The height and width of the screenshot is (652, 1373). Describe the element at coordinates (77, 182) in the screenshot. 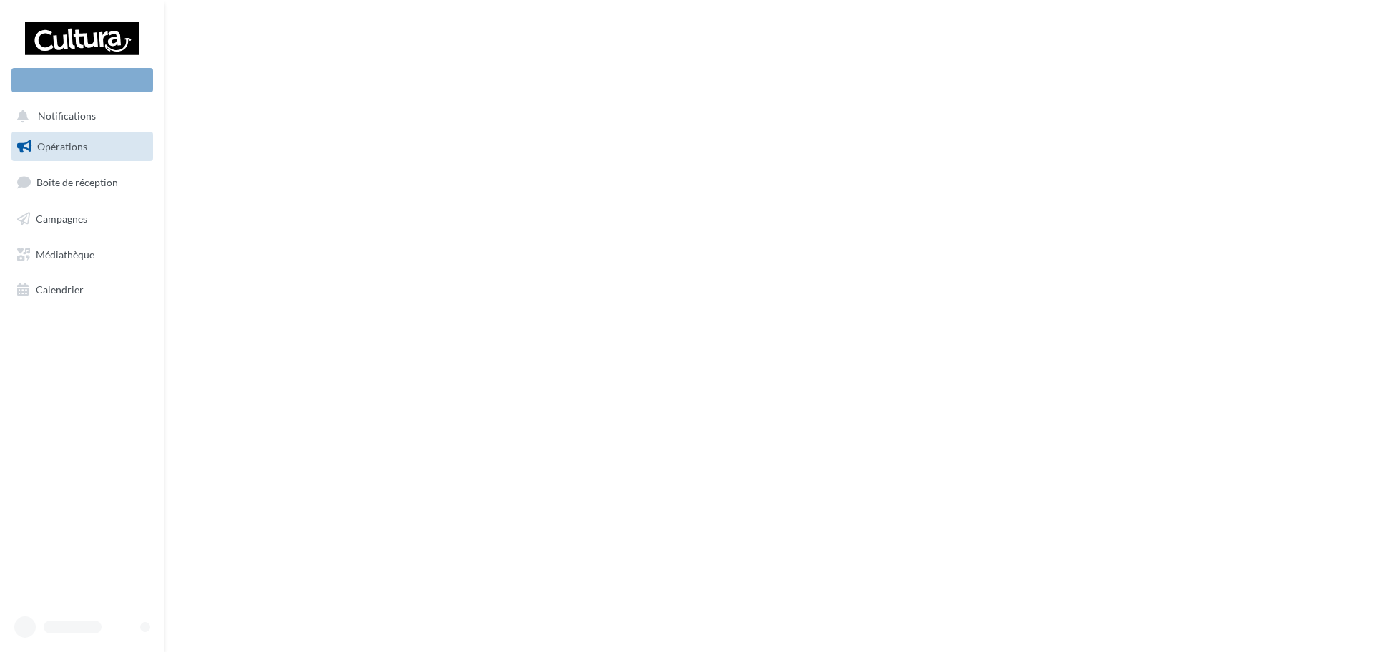

I see `span: Boîte de réception` at that location.